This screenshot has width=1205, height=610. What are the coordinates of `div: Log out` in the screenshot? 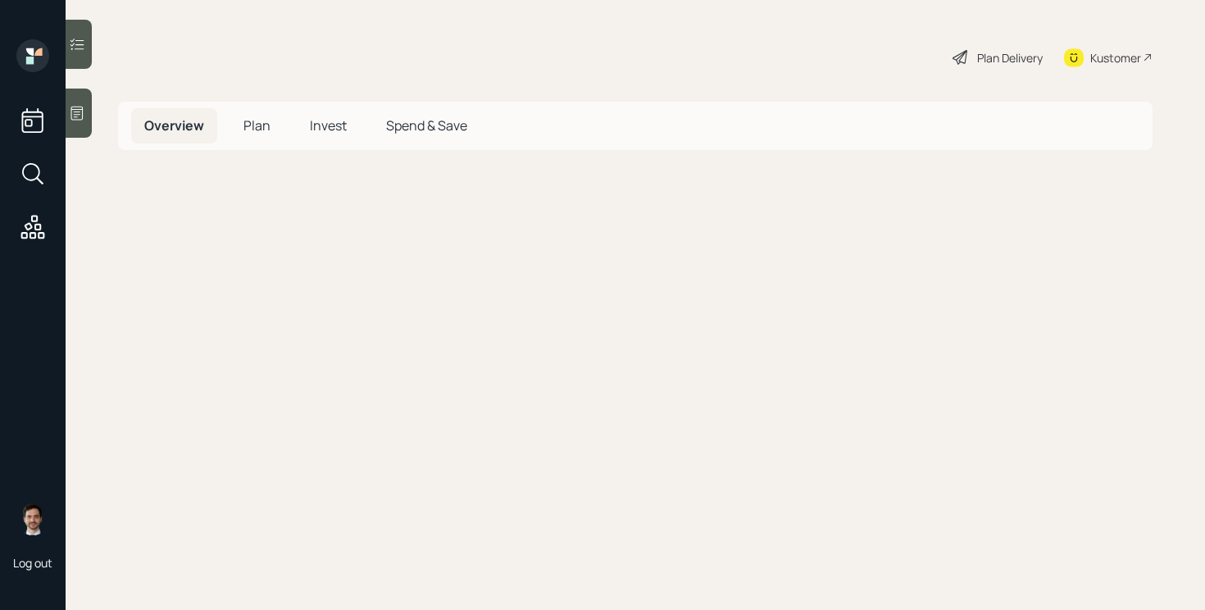 It's located at (33, 562).